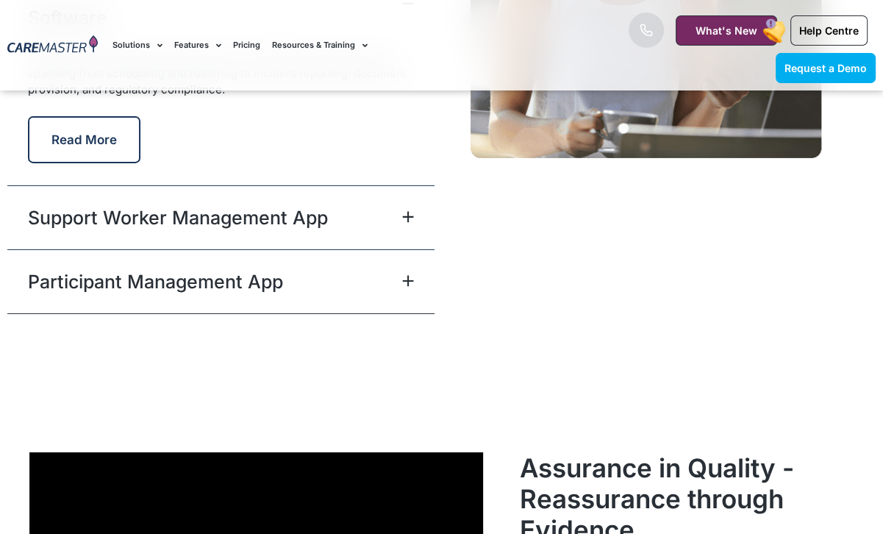 This screenshot has height=534, width=883. I want to click on img: CareMaster Logo, so click(52, 45).